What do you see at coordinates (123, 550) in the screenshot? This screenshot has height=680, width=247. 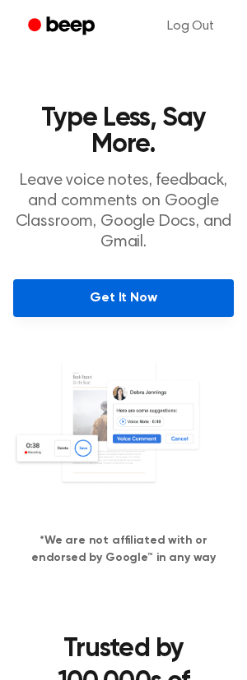 I see `h4: *We are not affiliated with or endorsed by Google™ in any way` at bounding box center [123, 550].